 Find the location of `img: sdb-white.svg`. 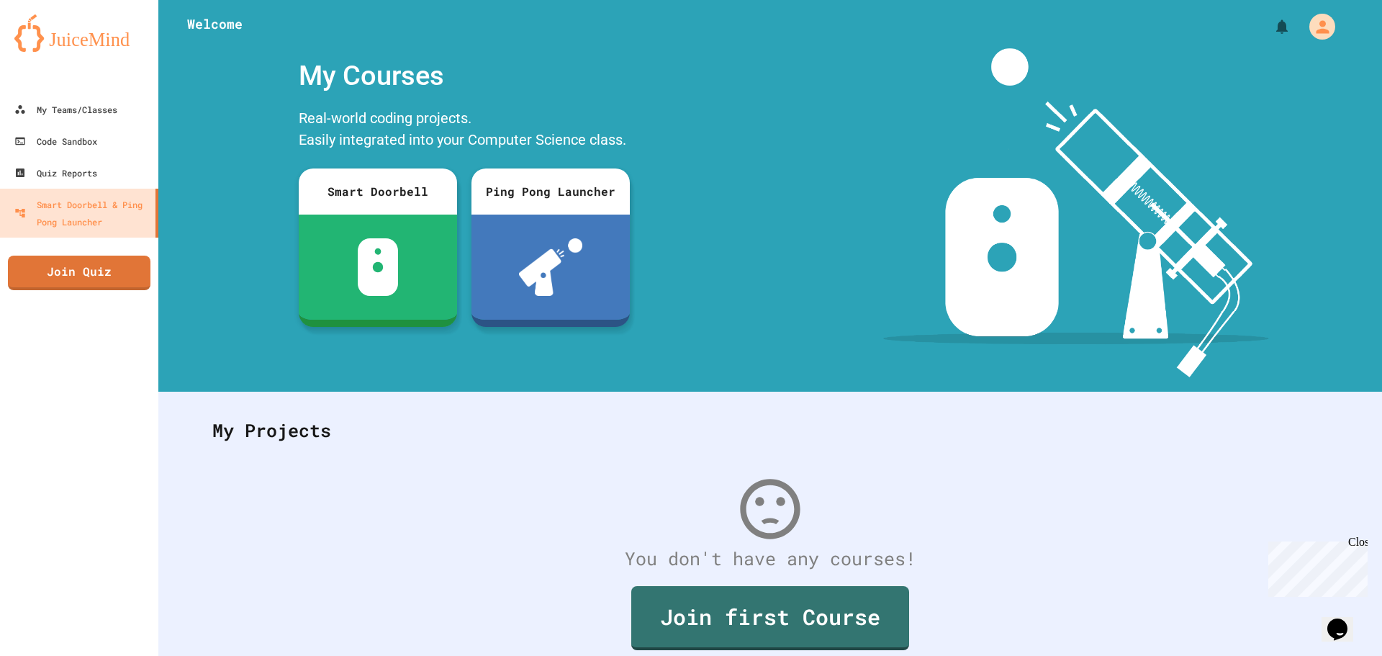

img: sdb-white.svg is located at coordinates (378, 267).